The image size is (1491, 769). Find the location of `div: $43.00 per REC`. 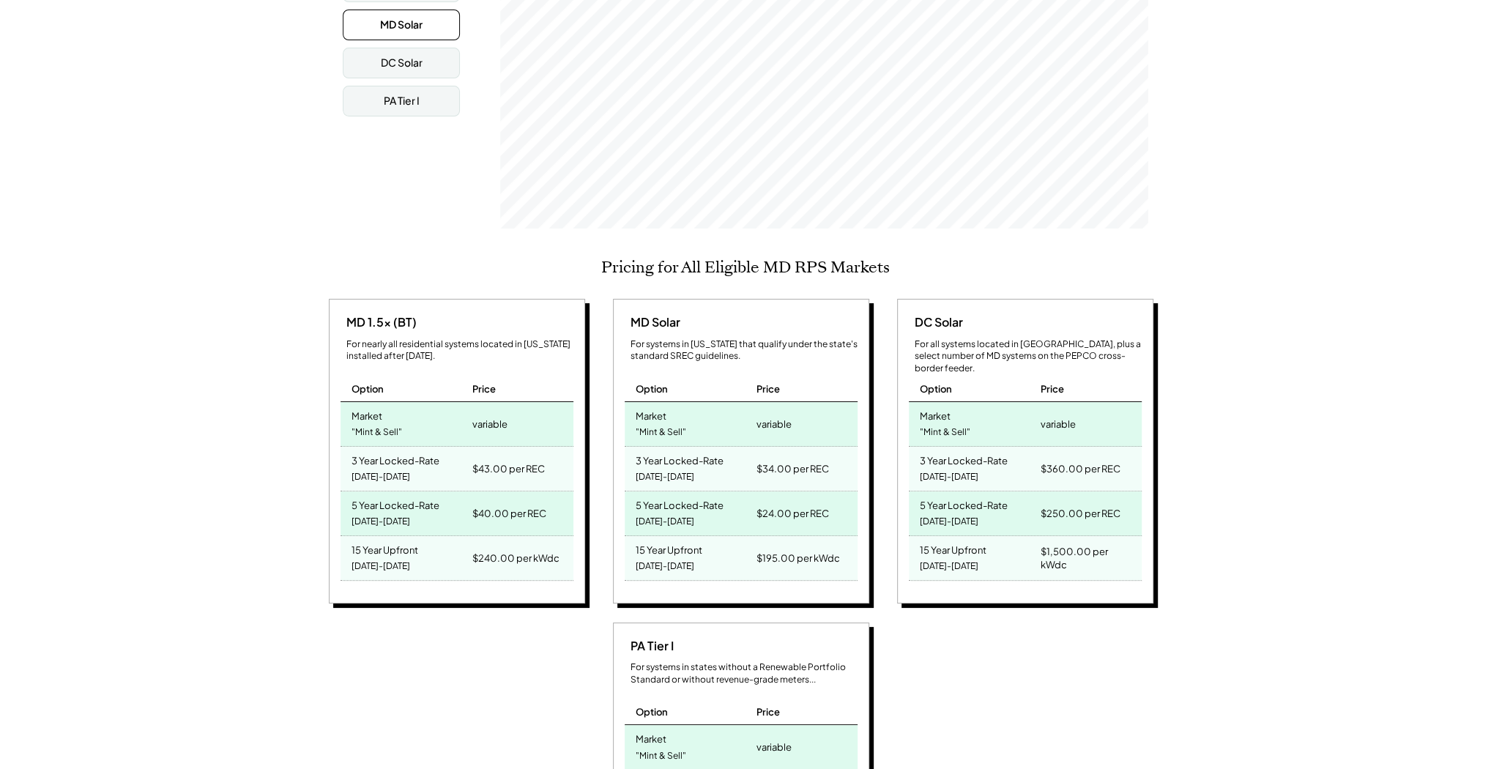

div: $43.00 per REC is located at coordinates (508, 469).